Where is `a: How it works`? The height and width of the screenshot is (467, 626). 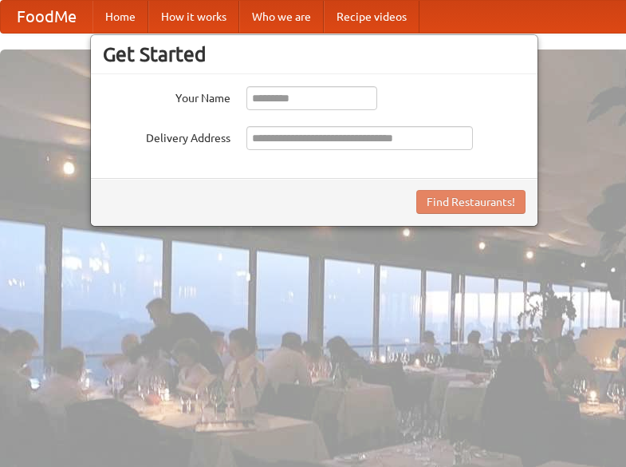 a: How it works is located at coordinates (194, 17).